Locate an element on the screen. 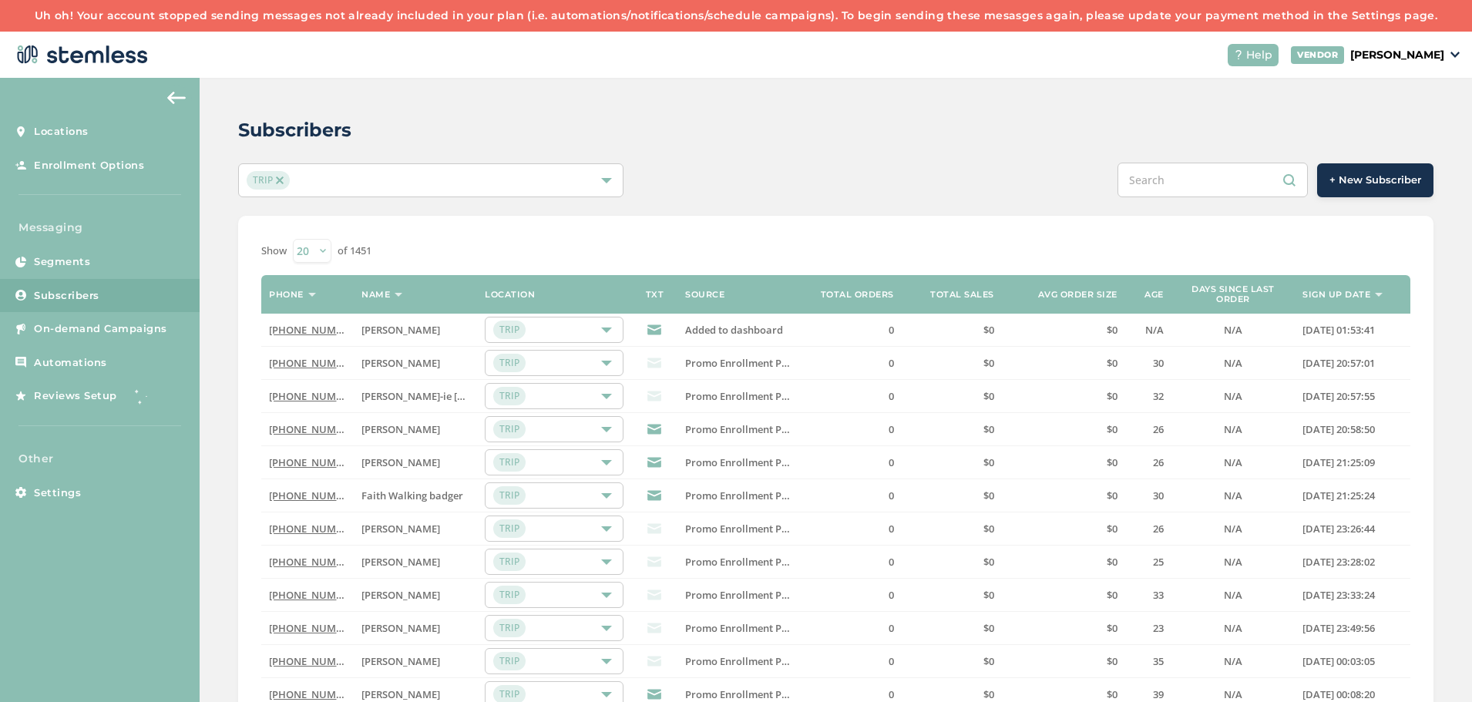 The height and width of the screenshot is (702, 1472). label: (480) 773-1807 is located at coordinates (307, 429).